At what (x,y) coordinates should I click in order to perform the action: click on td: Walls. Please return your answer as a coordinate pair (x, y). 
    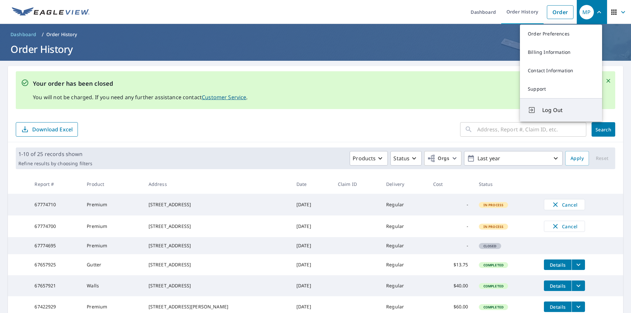
    Looking at the image, I should click on (112, 286).